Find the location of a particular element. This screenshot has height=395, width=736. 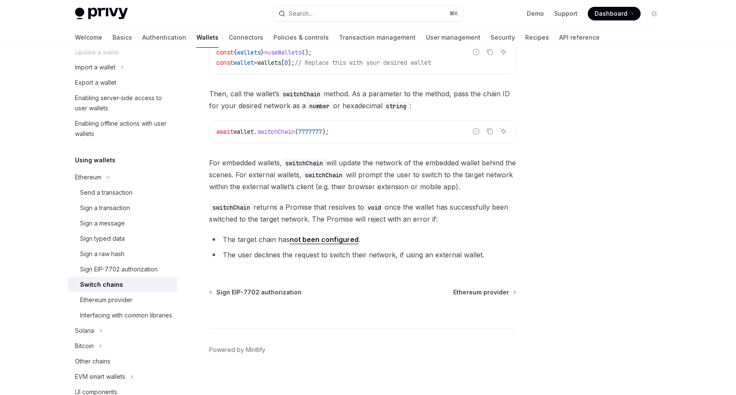

div: Import a wallet is located at coordinates (95, 67).